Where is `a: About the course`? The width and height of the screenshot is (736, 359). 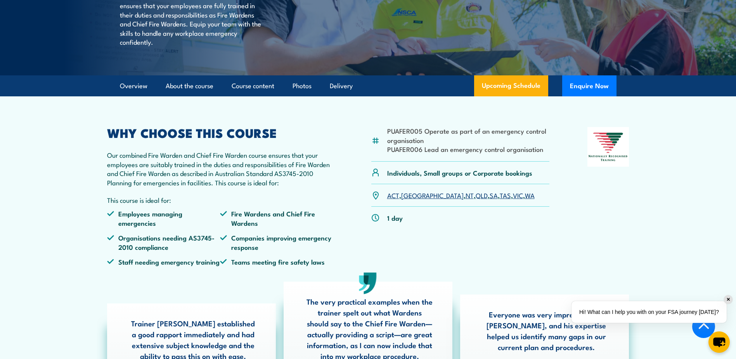 a: About the course is located at coordinates (189, 86).